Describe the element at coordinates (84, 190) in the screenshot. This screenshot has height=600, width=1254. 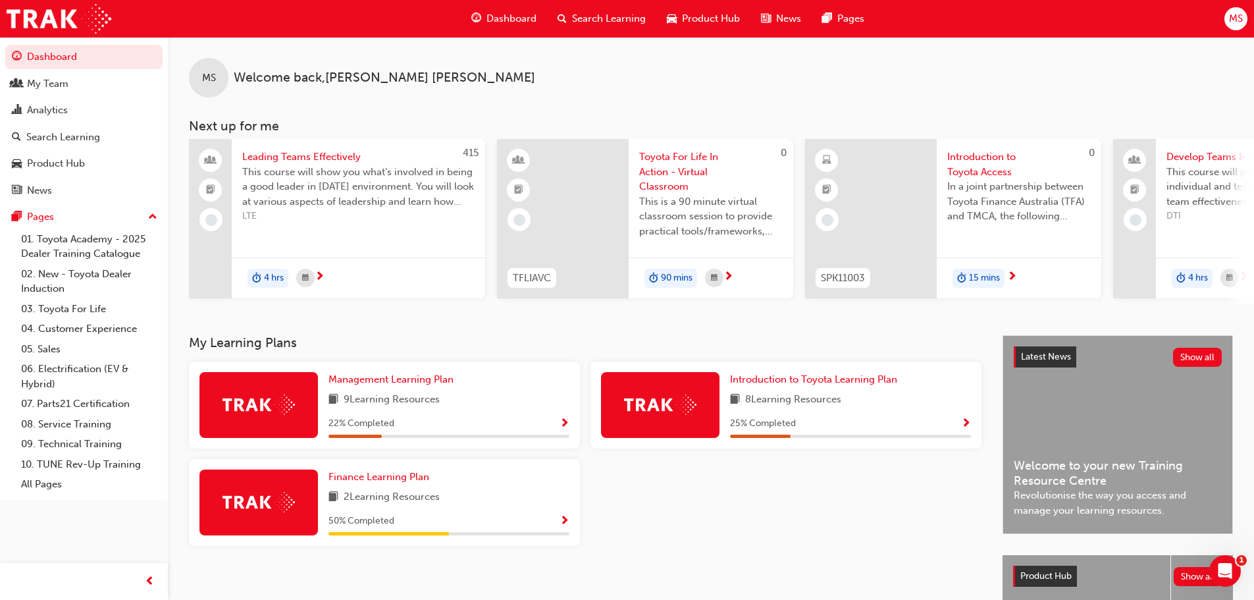
I see `a: News` at that location.